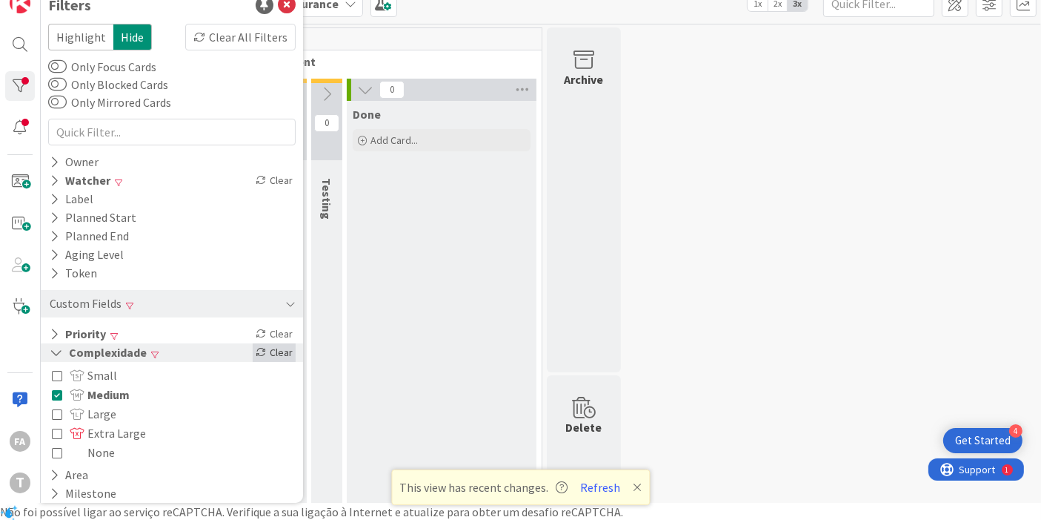  I want to click on div: Custom Fields, so click(85, 303).